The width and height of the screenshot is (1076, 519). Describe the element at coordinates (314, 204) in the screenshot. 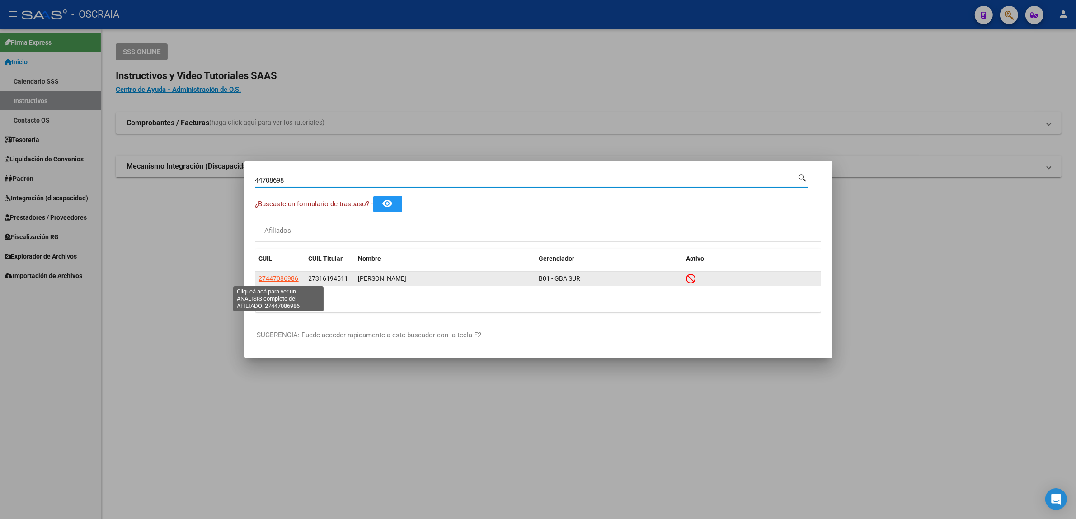

I see `span: ¿Buscaste un formulario de traspaso? -` at that location.